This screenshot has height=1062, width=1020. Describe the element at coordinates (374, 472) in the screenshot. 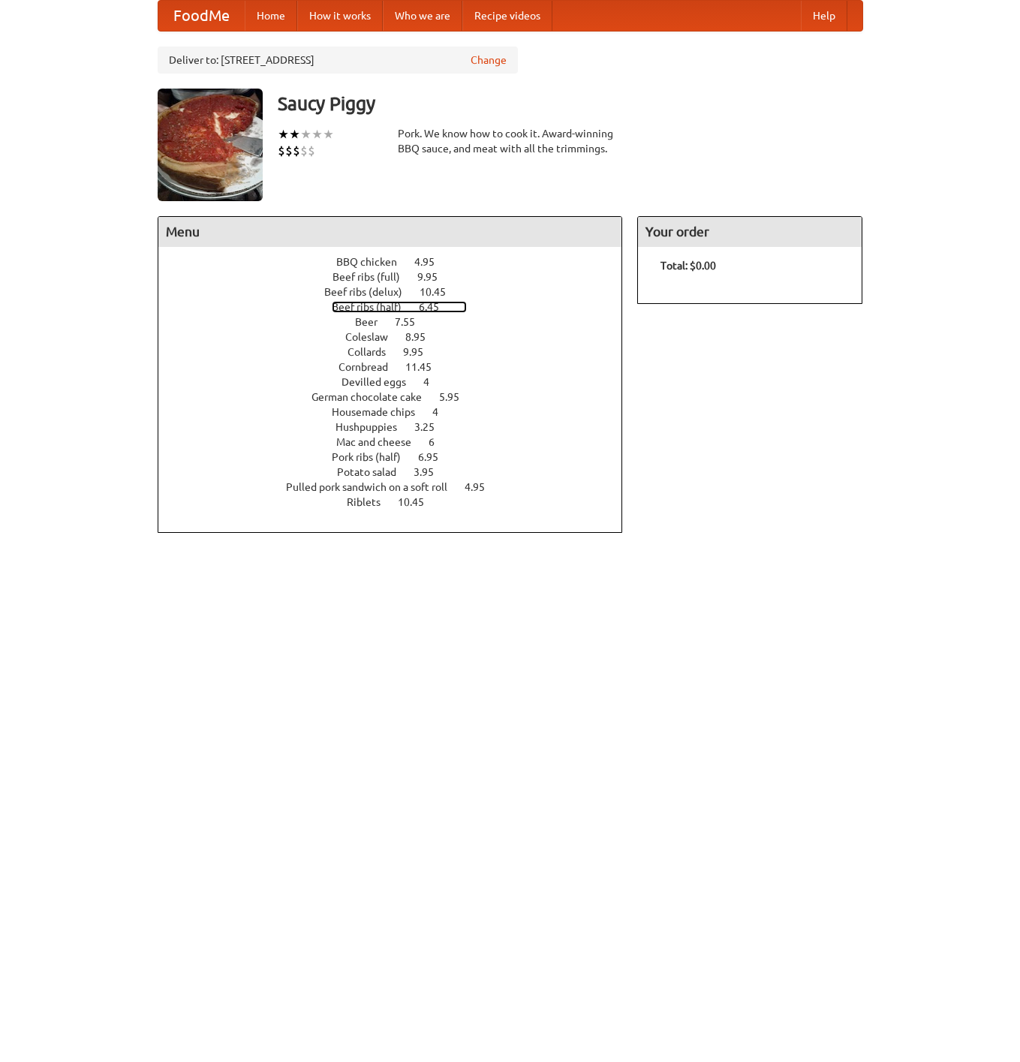

I see `span: Potato salad` at that location.